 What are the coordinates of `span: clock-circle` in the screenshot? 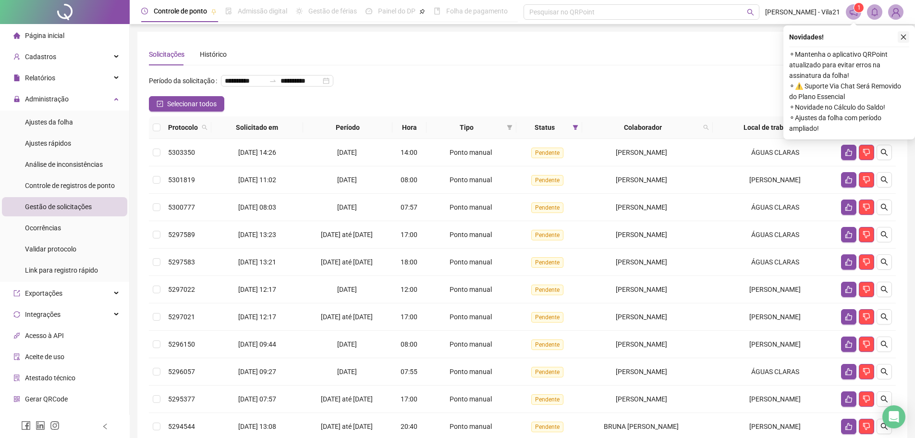 It's located at (145, 11).